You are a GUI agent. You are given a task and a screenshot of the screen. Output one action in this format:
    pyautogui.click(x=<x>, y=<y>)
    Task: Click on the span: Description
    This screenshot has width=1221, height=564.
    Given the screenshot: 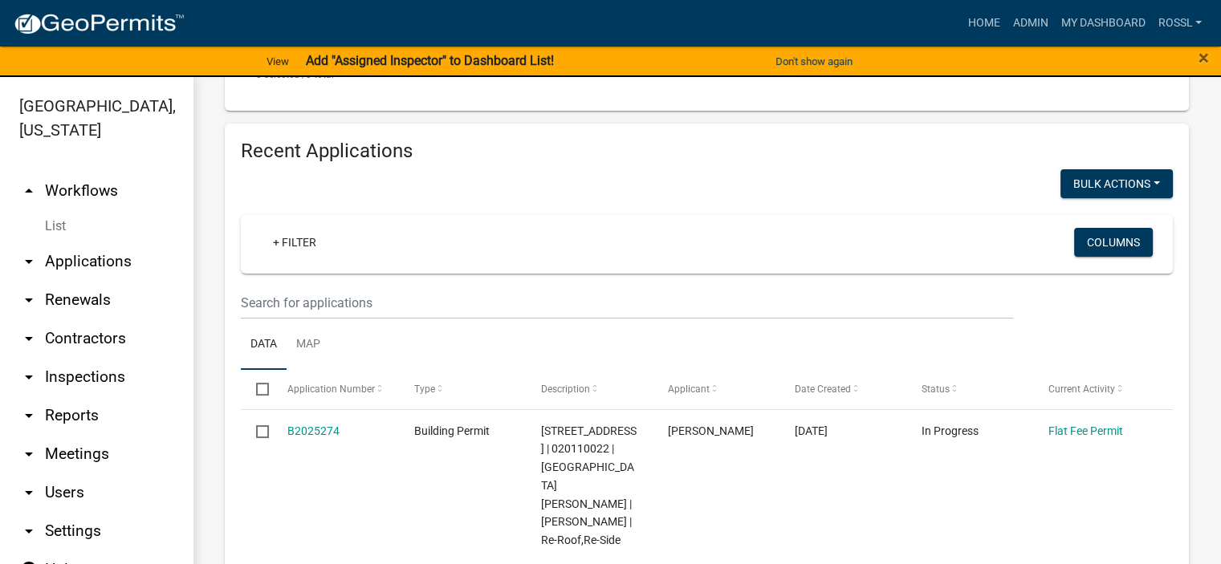 What is the action you would take?
    pyautogui.click(x=565, y=389)
    